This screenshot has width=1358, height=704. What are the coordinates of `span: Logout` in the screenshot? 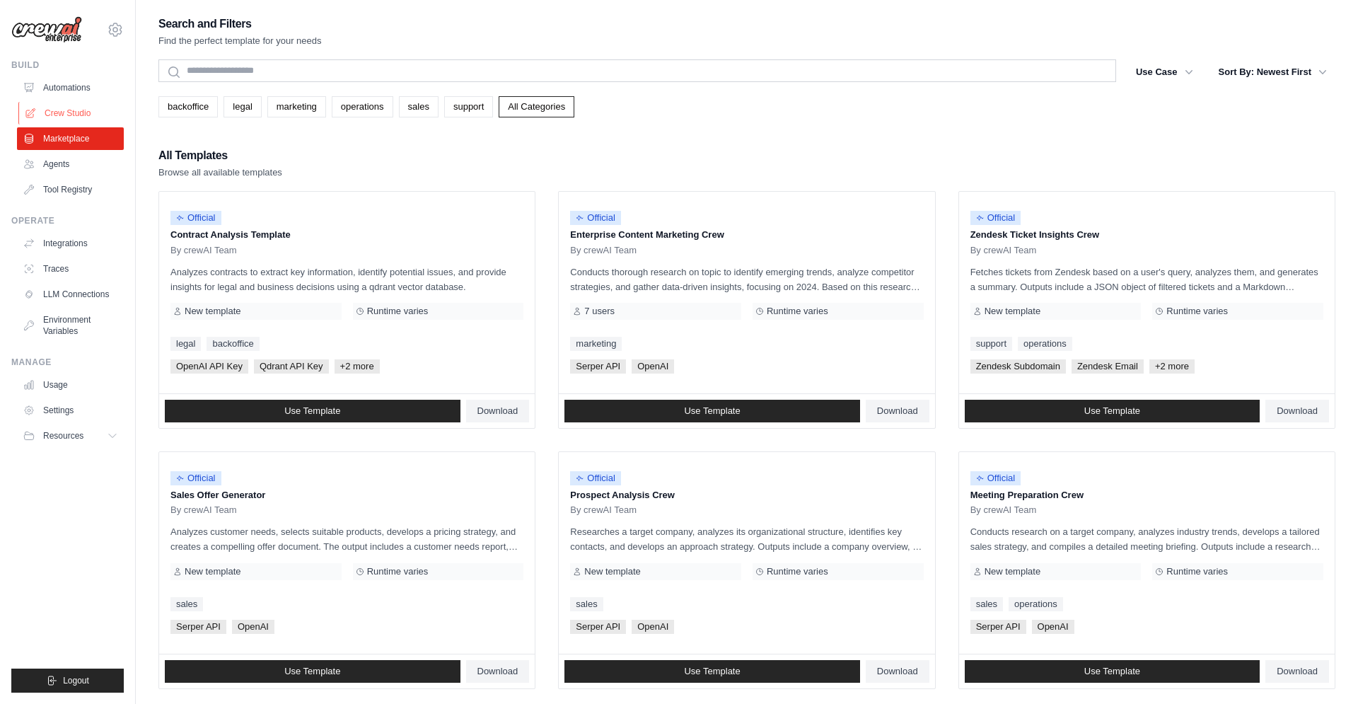 It's located at (76, 680).